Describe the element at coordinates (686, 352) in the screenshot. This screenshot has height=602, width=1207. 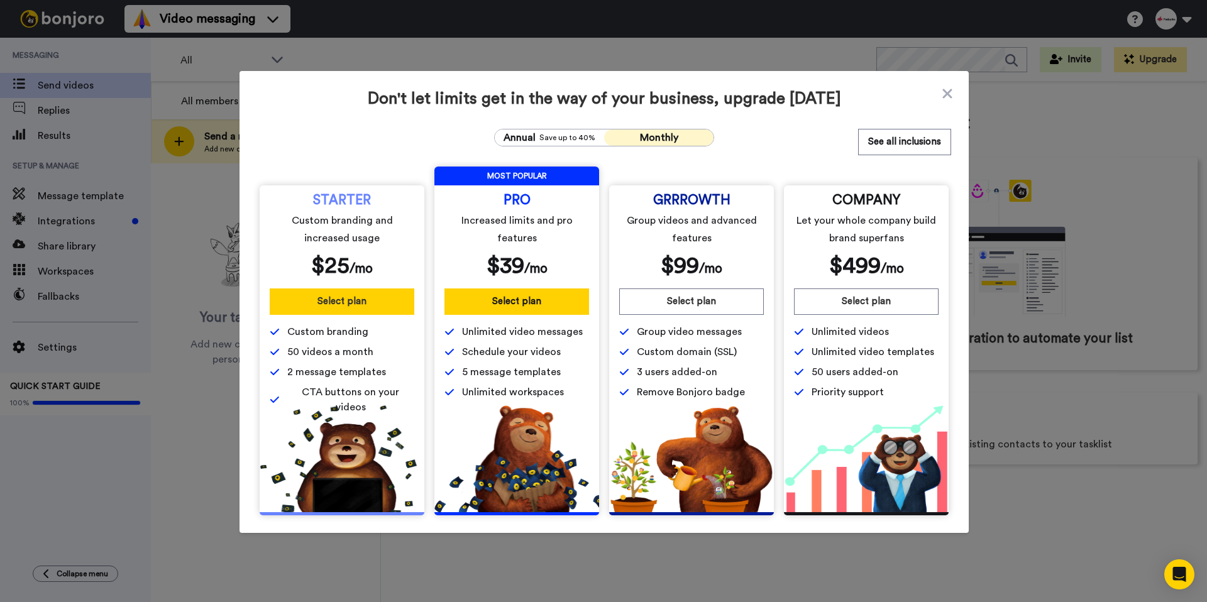
I see `span: Custom domain (SSL)` at that location.